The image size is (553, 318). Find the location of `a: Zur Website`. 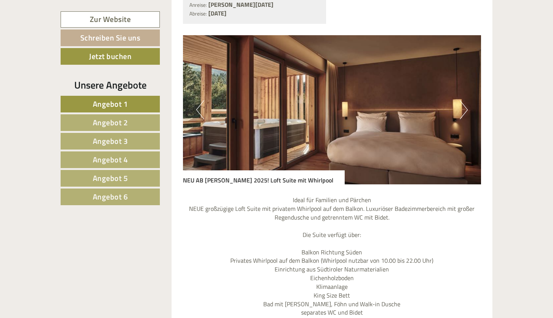

a: Zur Website is located at coordinates (110, 19).